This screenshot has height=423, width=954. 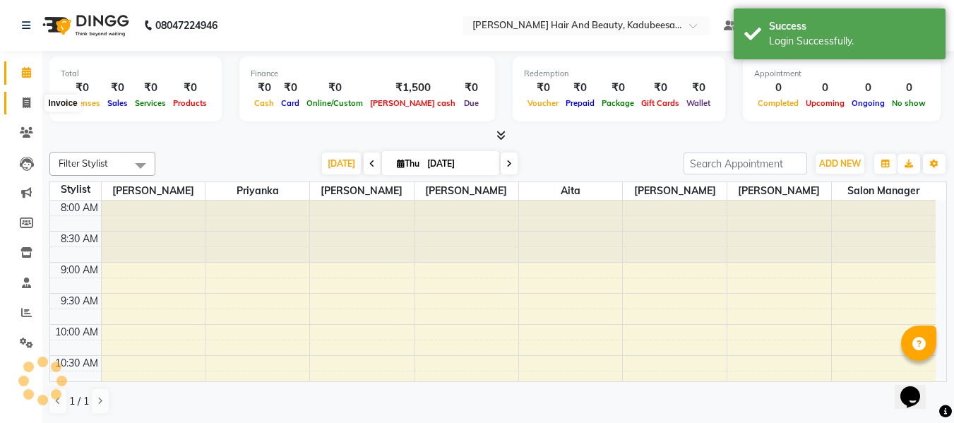 What do you see at coordinates (868, 103) in the screenshot?
I see `span: Ongoing` at bounding box center [868, 103].